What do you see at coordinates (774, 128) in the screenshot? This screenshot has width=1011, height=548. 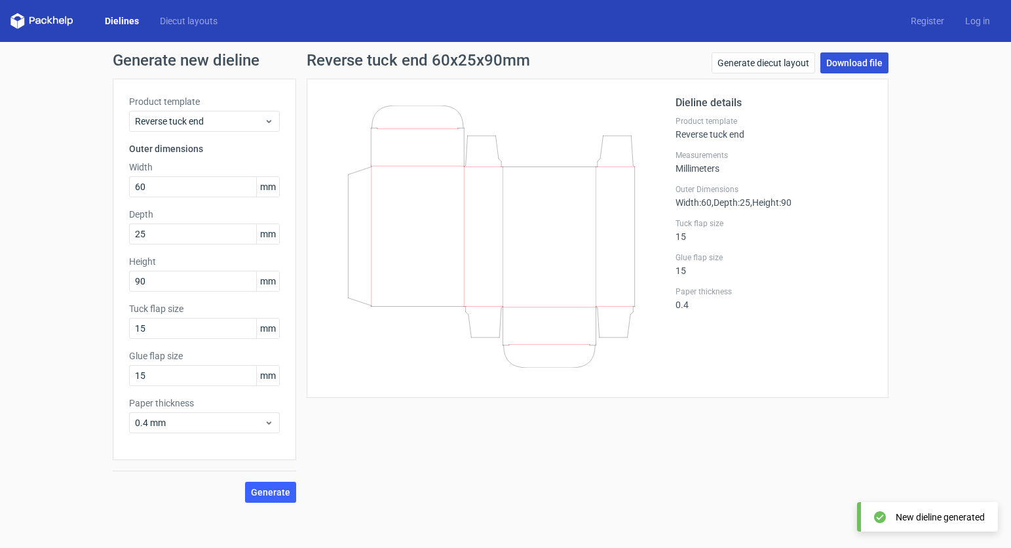 I see `div: Reverse tuck end` at bounding box center [774, 128].